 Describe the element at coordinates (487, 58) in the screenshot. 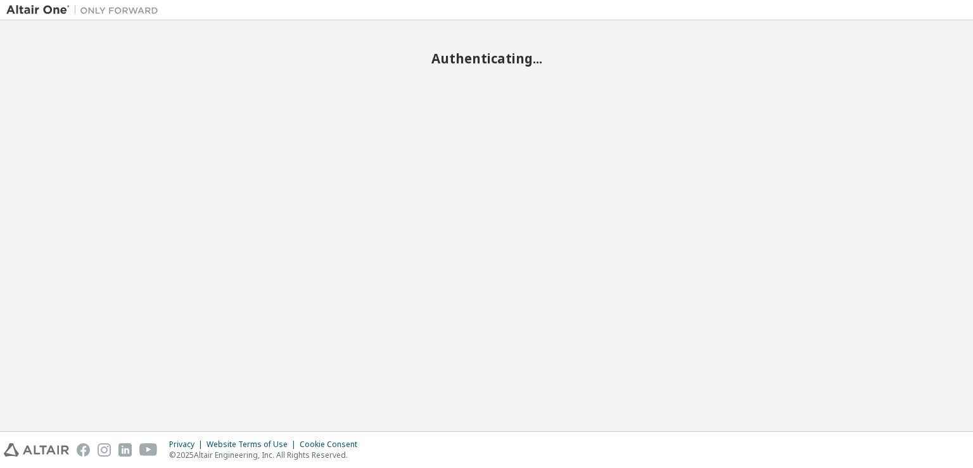

I see `h2: Authenticating...` at that location.